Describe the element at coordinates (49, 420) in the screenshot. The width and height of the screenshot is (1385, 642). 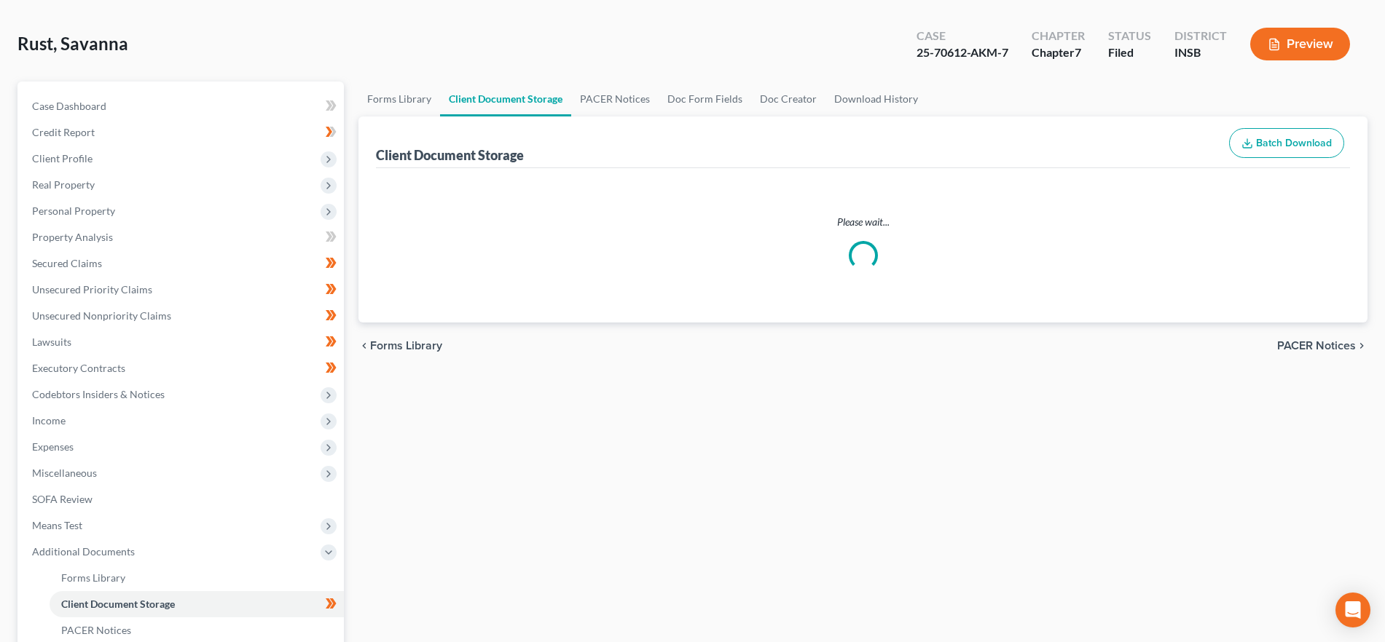
I see `span: Income` at that location.